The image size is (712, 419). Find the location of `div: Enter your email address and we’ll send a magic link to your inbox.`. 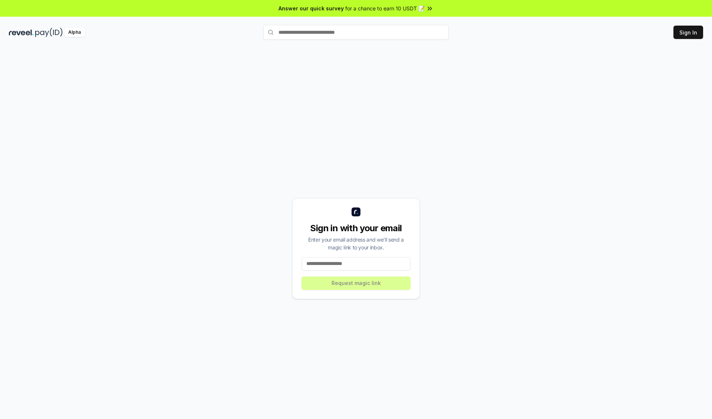

div: Enter your email address and we’ll send a magic link to your inbox. is located at coordinates (356, 243).